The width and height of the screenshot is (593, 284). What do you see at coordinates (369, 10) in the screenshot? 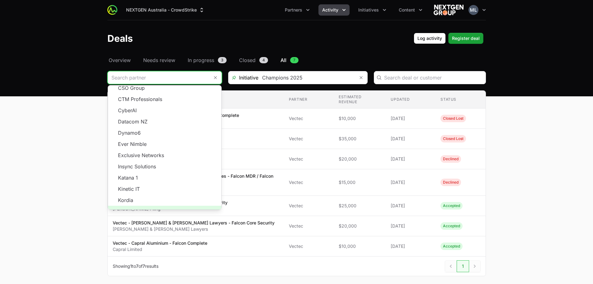
I see `span: Initiatives` at bounding box center [369, 10].